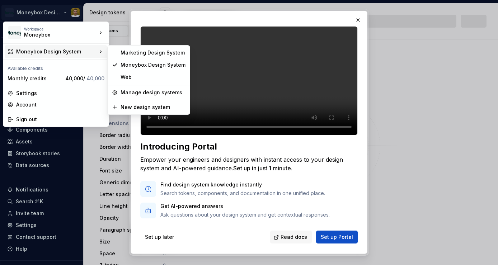 The image size is (498, 265). I want to click on p: Find design system knowledge instantly, so click(243, 185).